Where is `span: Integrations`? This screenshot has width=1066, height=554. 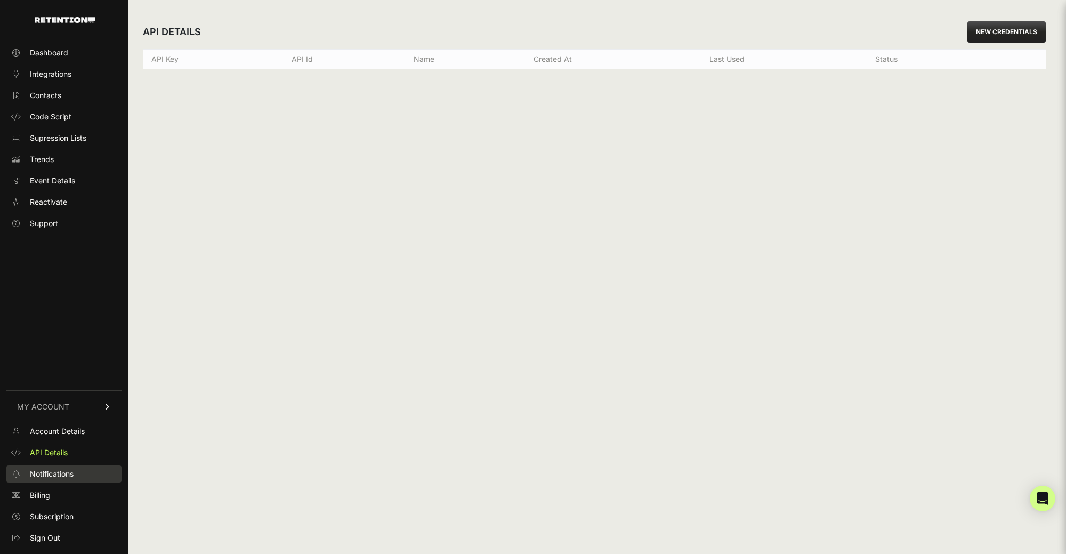
span: Integrations is located at coordinates (51, 74).